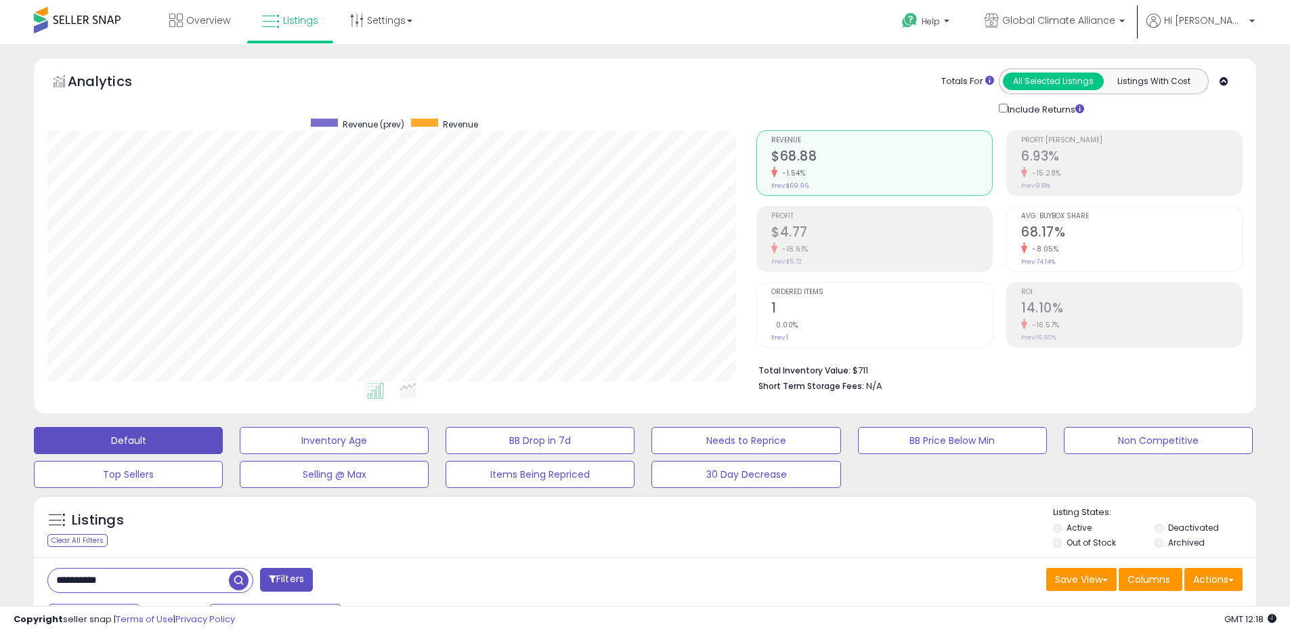 The height and width of the screenshot is (633, 1290). Describe the element at coordinates (930, 21) in the screenshot. I see `span: Help` at that location.